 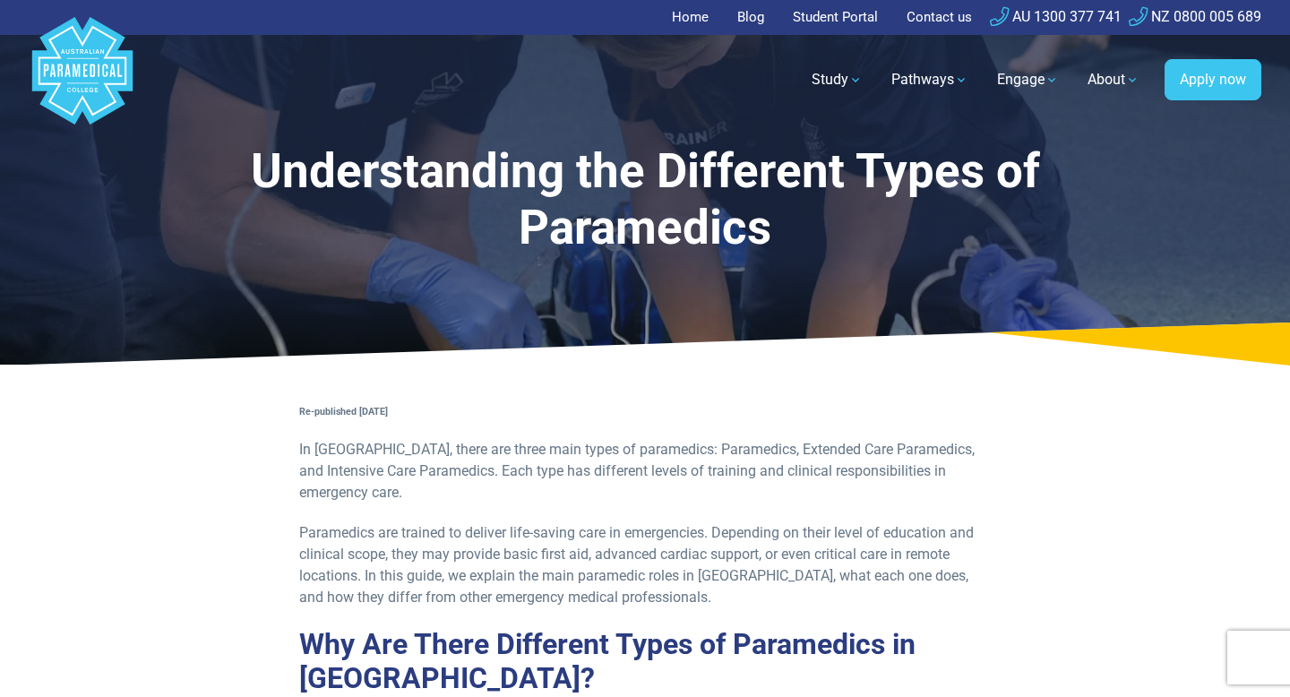 What do you see at coordinates (1113, 80) in the screenshot?
I see `a: About` at bounding box center [1113, 80].